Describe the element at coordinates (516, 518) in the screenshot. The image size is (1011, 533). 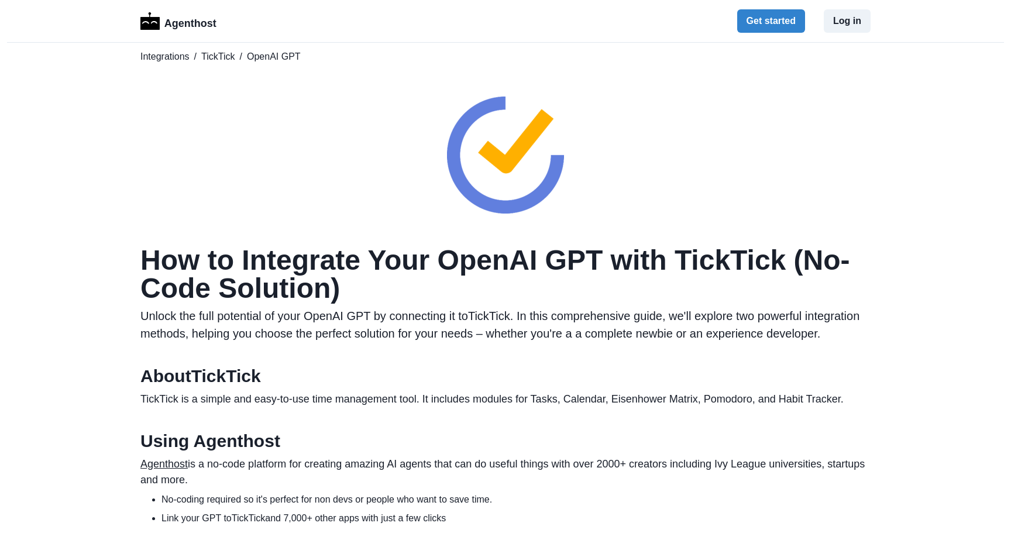
I see `li: Link your GPT to TickTick and 7,000+ other apps with just a few clicks` at that location.